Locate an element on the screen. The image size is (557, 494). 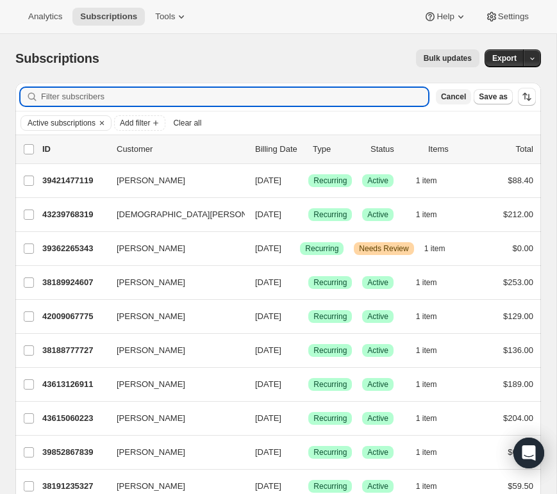
span: $66.00 is located at coordinates (520, 452).